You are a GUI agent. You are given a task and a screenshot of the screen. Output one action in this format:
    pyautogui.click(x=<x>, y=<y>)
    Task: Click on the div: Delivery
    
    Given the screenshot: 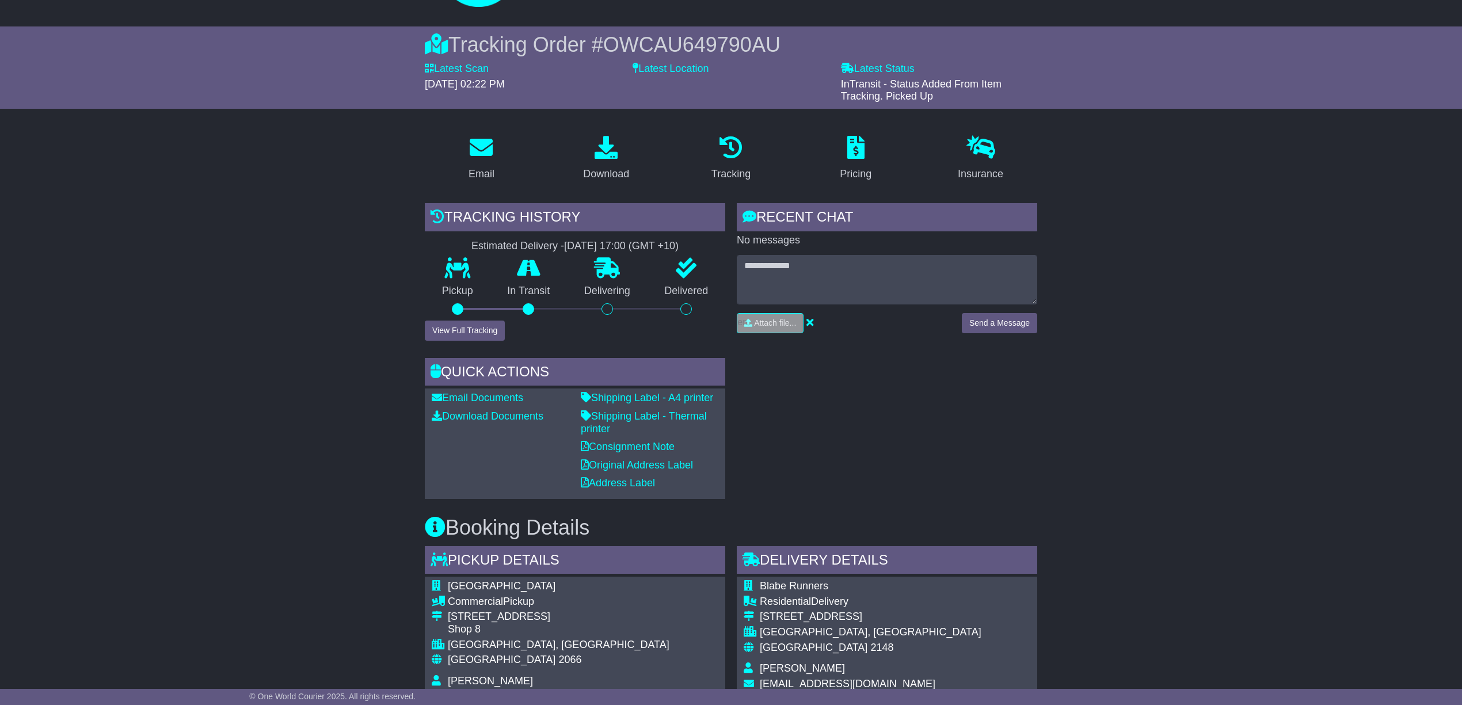 What is the action you would take?
    pyautogui.click(x=870, y=602)
    